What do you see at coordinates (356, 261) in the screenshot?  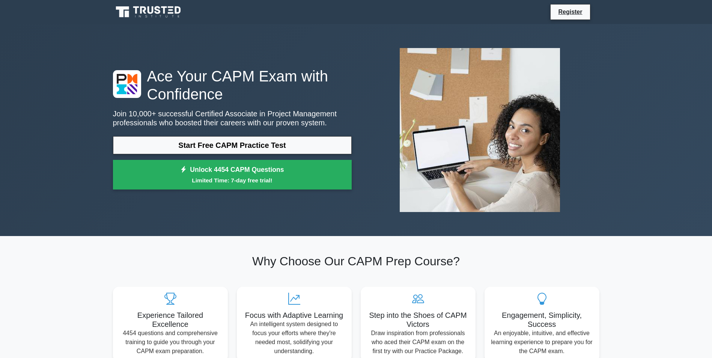 I see `h2: Why Choose Our CAPM Prep Course?` at bounding box center [356, 261].